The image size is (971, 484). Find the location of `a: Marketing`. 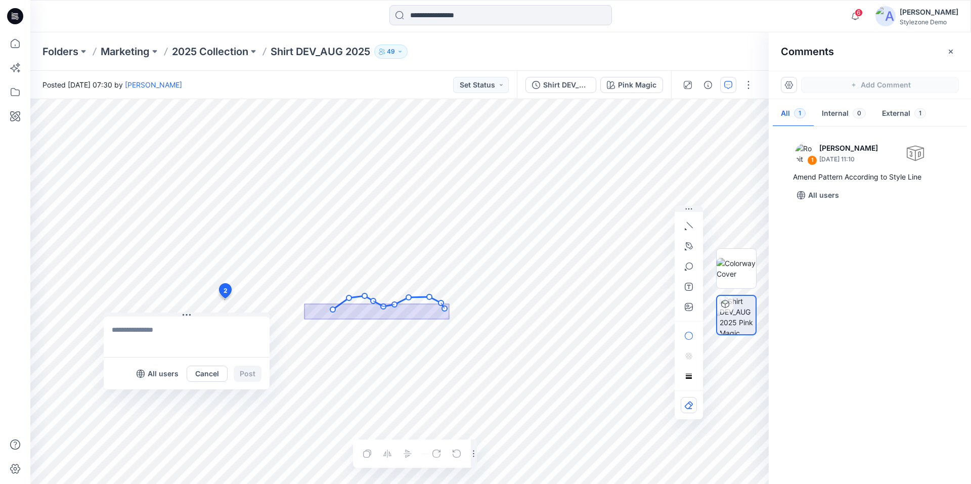

a: Marketing is located at coordinates (125, 52).